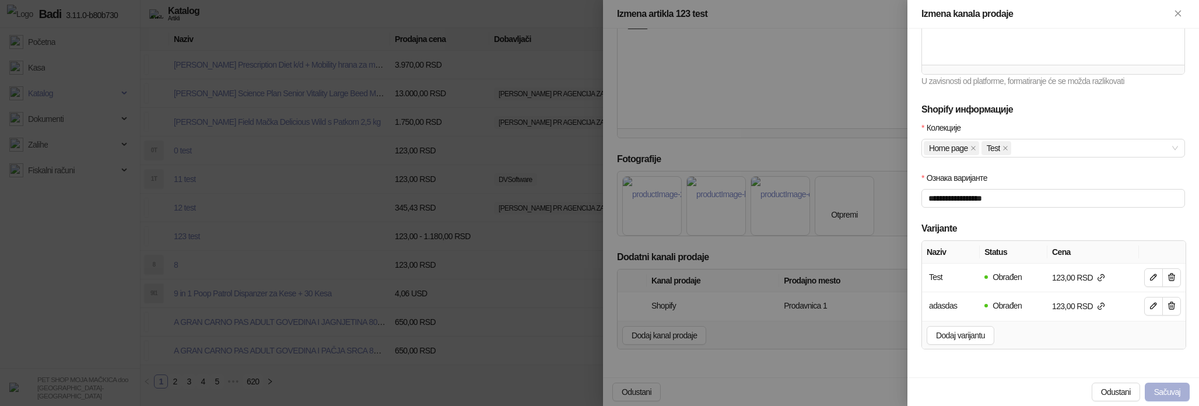 The width and height of the screenshot is (1199, 406). Describe the element at coordinates (943, 306) in the screenshot. I see `div: adasdas` at that location.